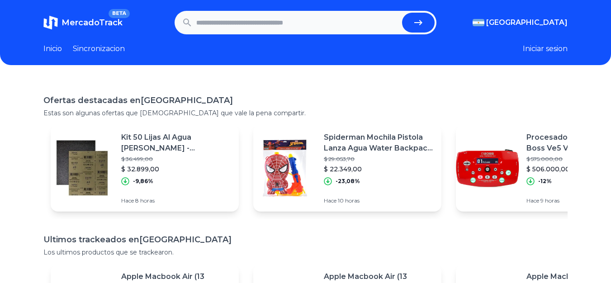  I want to click on p: $ 36.499,00, so click(176, 159).